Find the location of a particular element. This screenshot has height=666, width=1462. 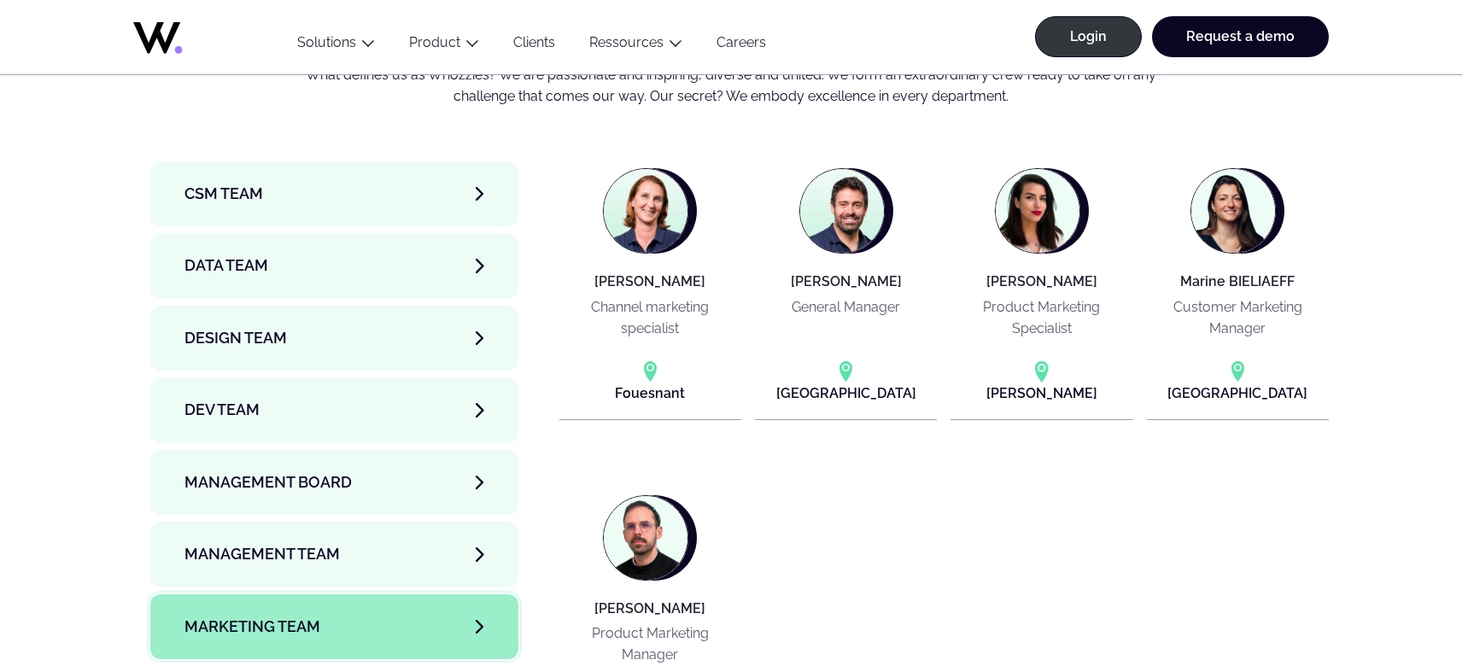

img: Laura MARTINENGHI is located at coordinates (1037, 211).